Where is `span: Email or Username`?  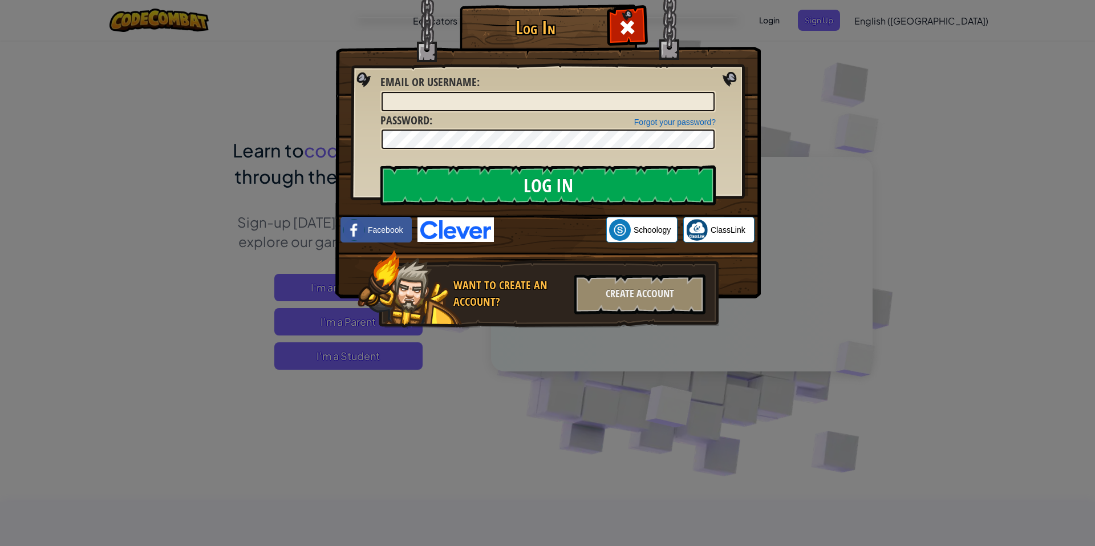
span: Email or Username is located at coordinates (428, 82).